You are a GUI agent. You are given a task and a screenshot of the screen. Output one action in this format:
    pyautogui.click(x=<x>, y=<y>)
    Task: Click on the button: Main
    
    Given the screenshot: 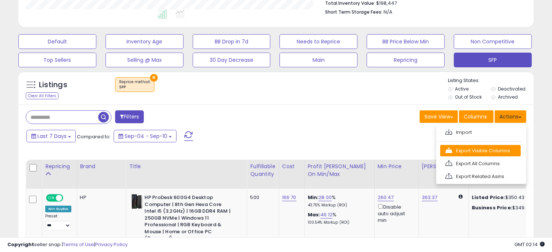 What is the action you would take?
    pyautogui.click(x=318, y=60)
    